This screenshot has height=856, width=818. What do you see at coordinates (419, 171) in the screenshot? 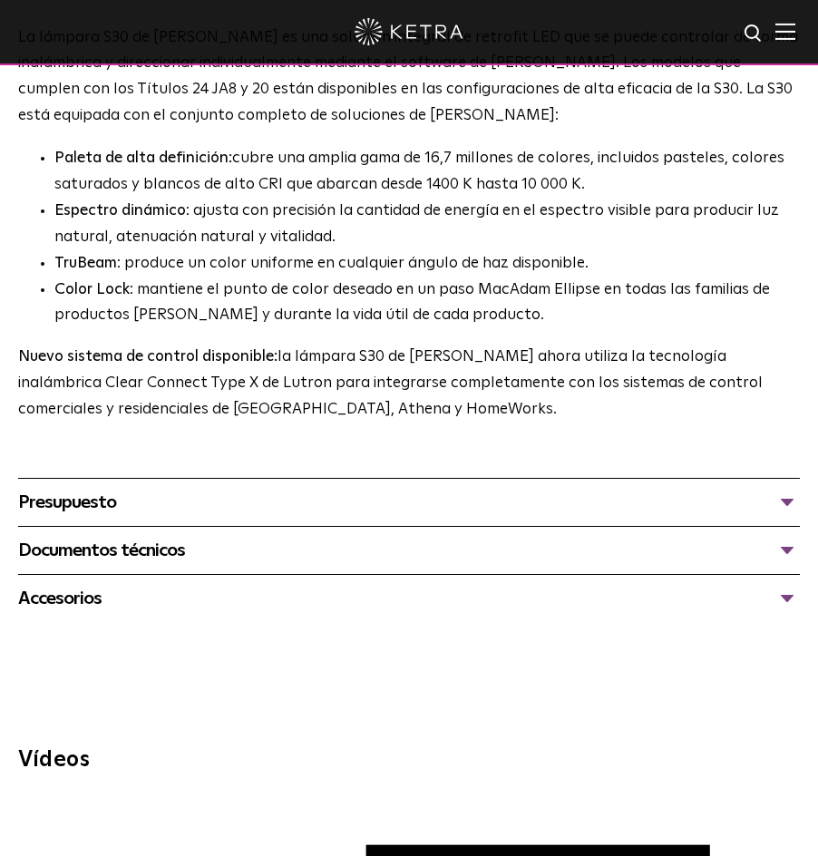
I see `font: cubre una amplia gama de 16,7 millones de colores, incluidos pasteles, colores saturados y blanco...` at bounding box center [419, 171].